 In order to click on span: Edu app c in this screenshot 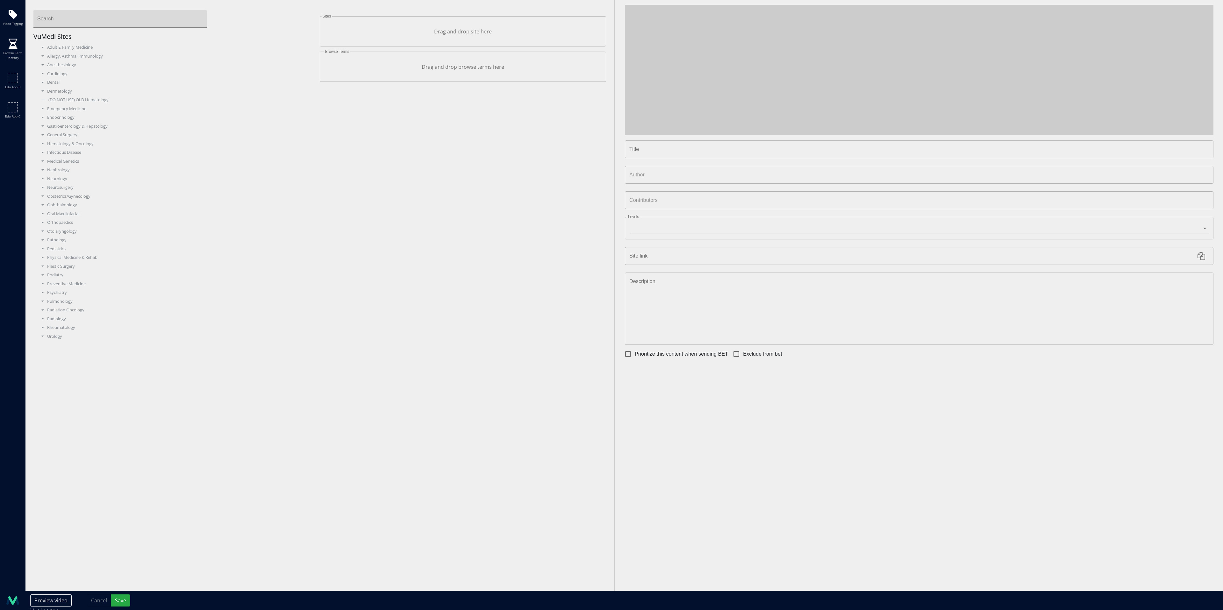, I will do `click(13, 116)`.